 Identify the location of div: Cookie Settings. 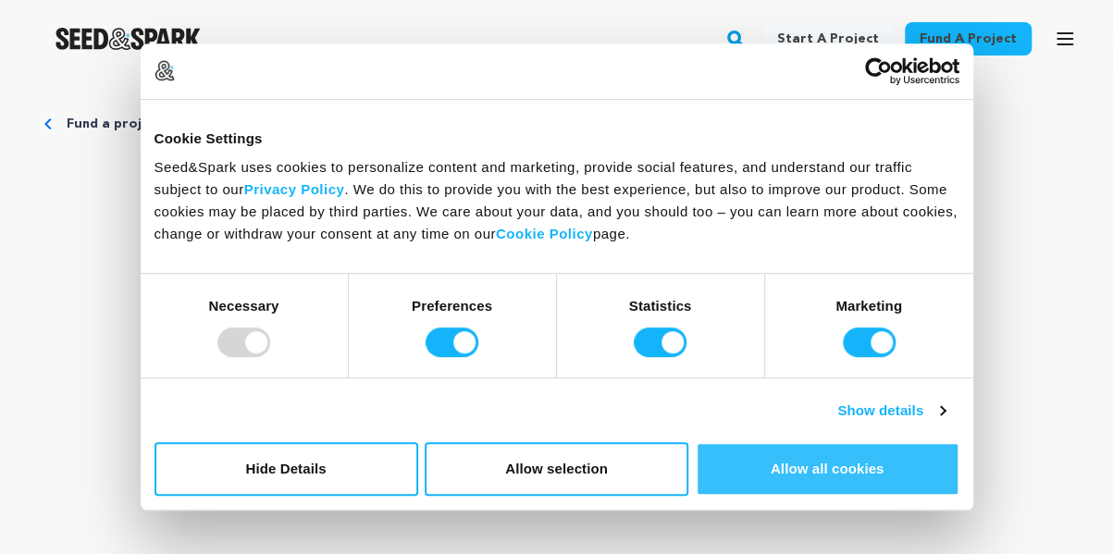
(557, 139).